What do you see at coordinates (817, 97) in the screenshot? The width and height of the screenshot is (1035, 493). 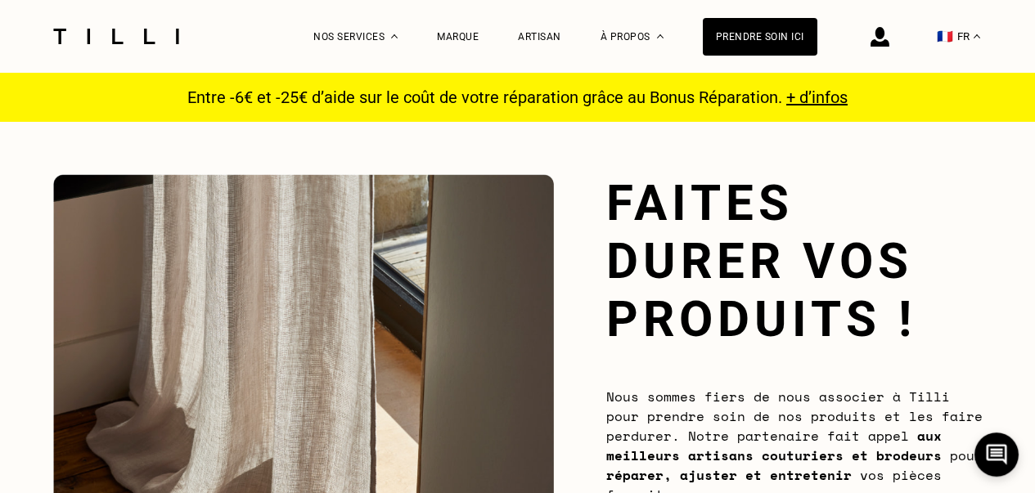 I see `a: + d’infos` at bounding box center [817, 97].